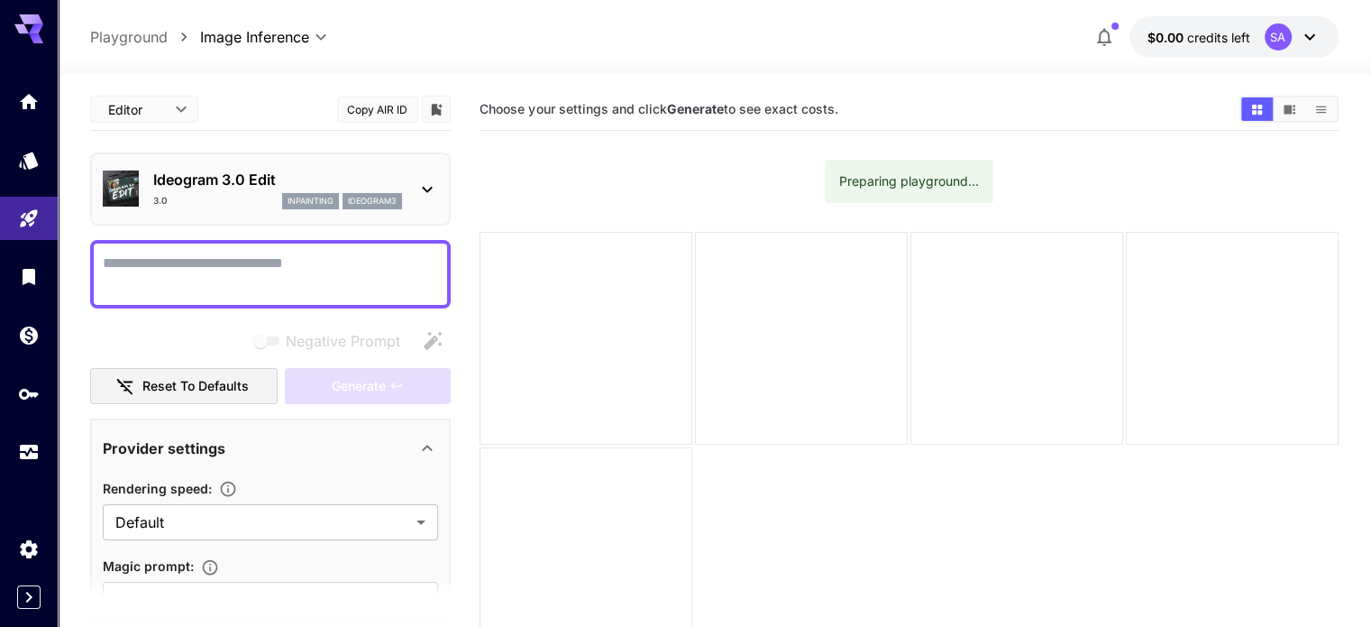  I want to click on div: Preparing playground..., so click(909, 181).